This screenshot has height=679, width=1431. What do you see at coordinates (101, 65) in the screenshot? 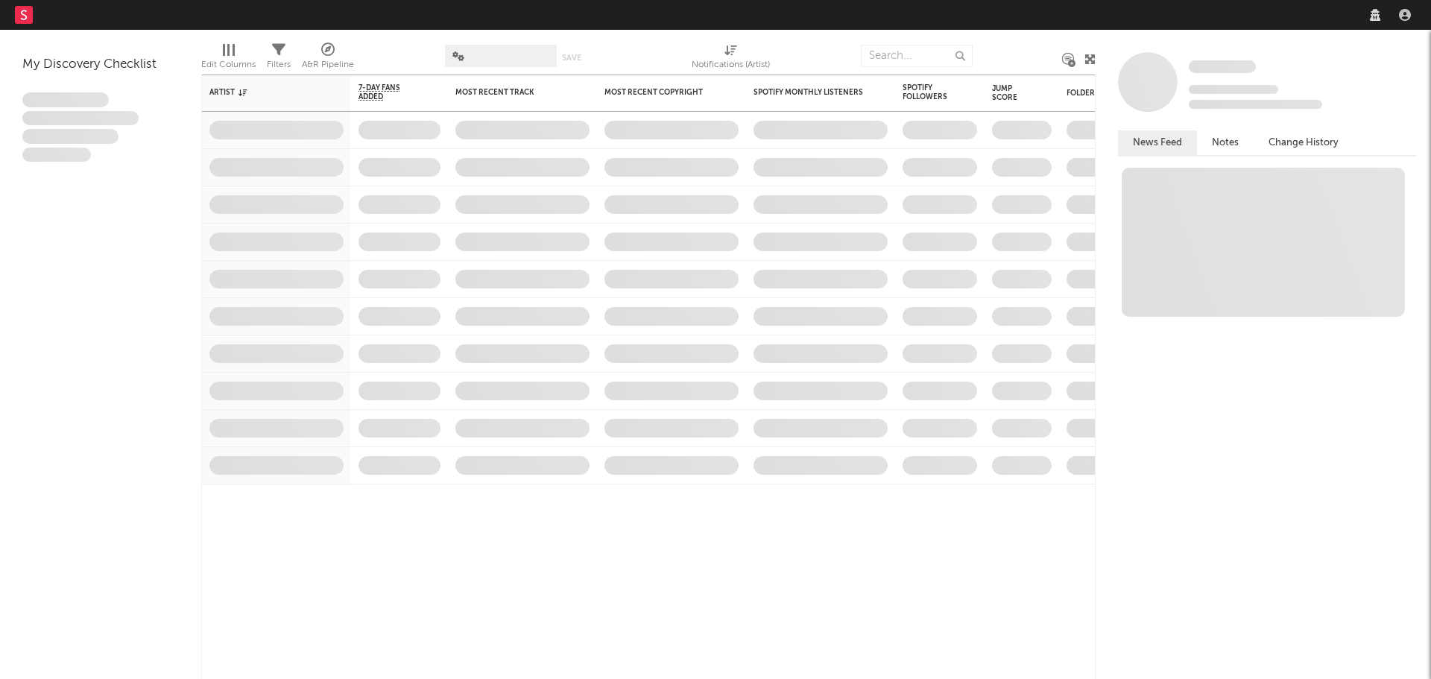
I see `div: My Discovery Checklist` at bounding box center [101, 65].